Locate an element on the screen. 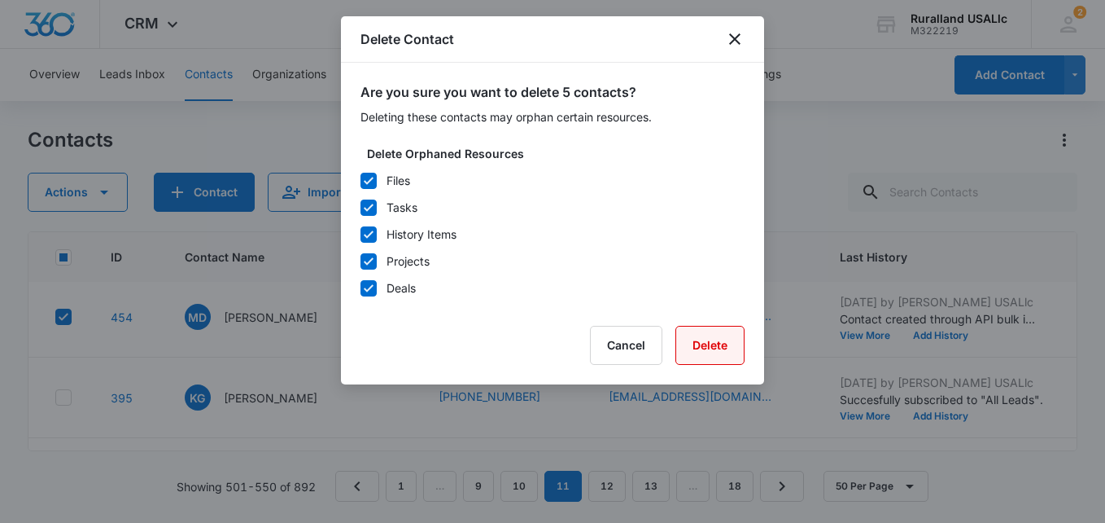 This screenshot has width=1105, height=523. div: Deals is located at coordinates (401, 287).